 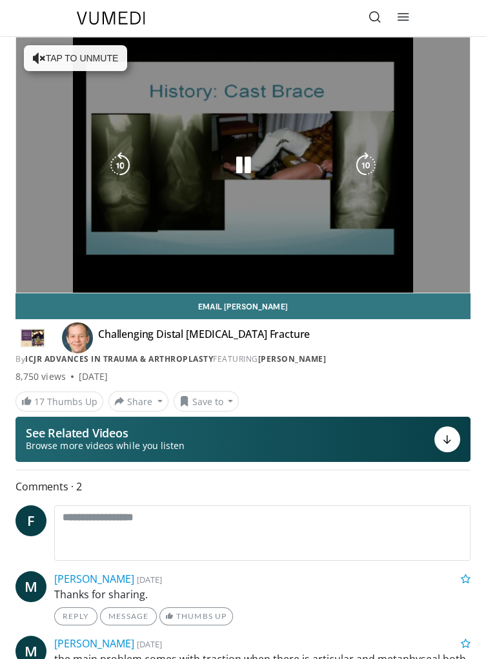 What do you see at coordinates (39, 401) in the screenshot?
I see `span: 17` at bounding box center [39, 401].